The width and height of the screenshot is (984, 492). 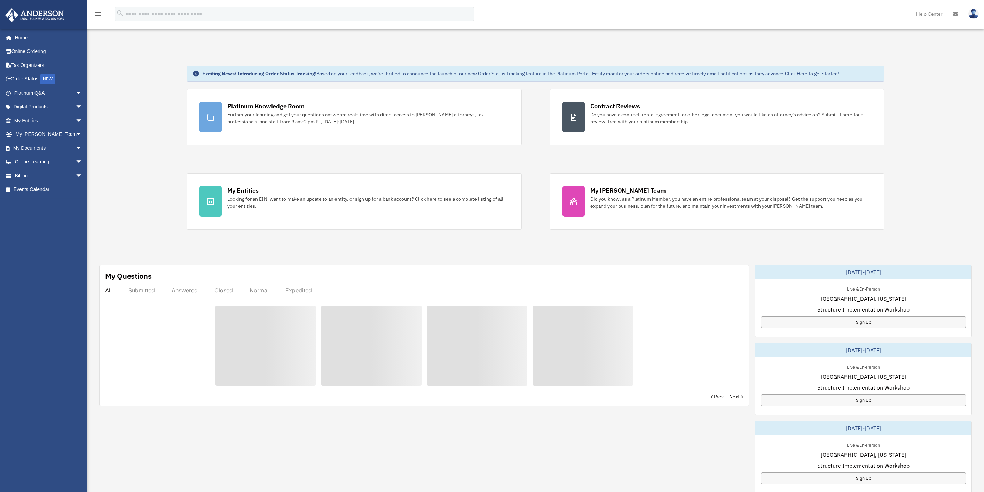 What do you see at coordinates (521, 73) in the screenshot?
I see `div: Based on your feedback, we're thrilled to announce the launch of our new Order Status Tracking fe...` at bounding box center [521, 73].